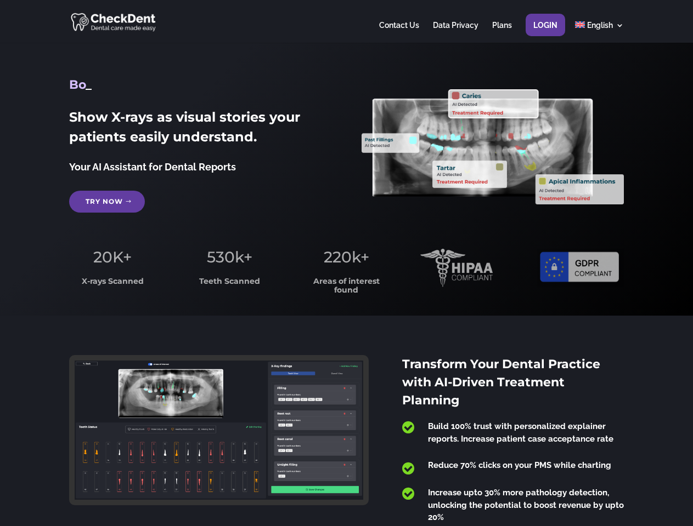 The image size is (693, 526). What do you see at coordinates (347, 288) in the screenshot?
I see `h3: Areas of interest found` at bounding box center [347, 288].